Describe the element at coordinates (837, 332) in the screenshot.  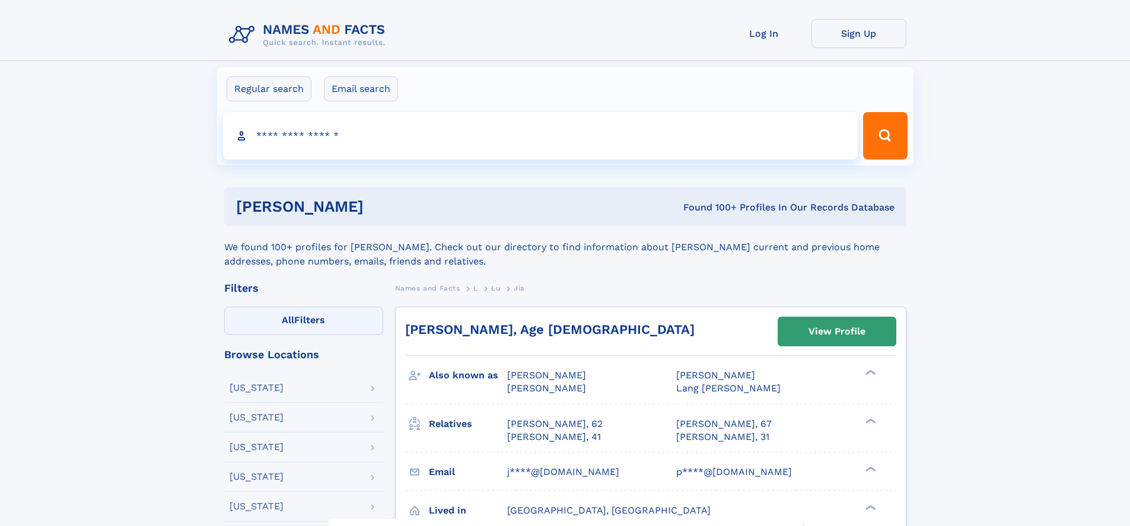
I see `div: View Profile` at that location.